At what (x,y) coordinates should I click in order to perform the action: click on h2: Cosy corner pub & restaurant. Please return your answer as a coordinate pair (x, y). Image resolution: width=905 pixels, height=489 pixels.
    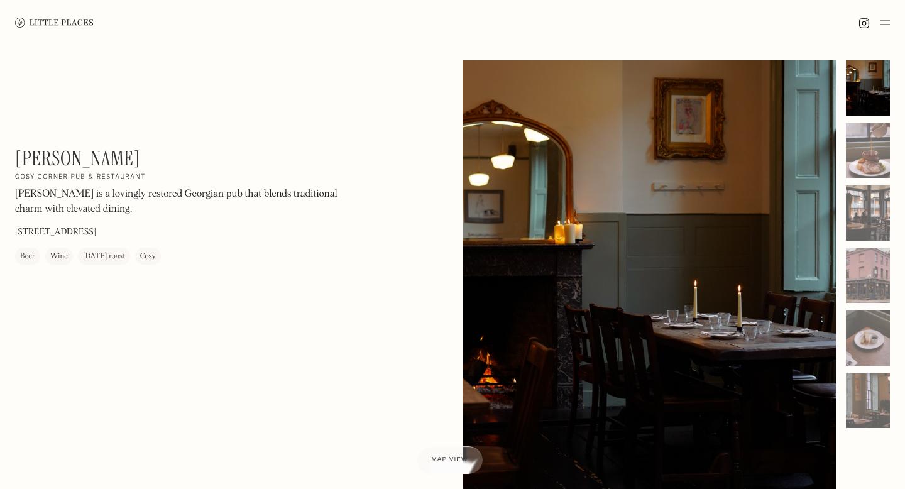
    Looking at the image, I should click on (80, 178).